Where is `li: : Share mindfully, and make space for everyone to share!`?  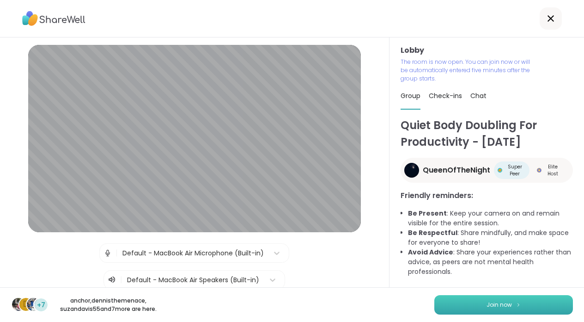 li: : Share mindfully, and make space for everyone to share! is located at coordinates (490, 237).